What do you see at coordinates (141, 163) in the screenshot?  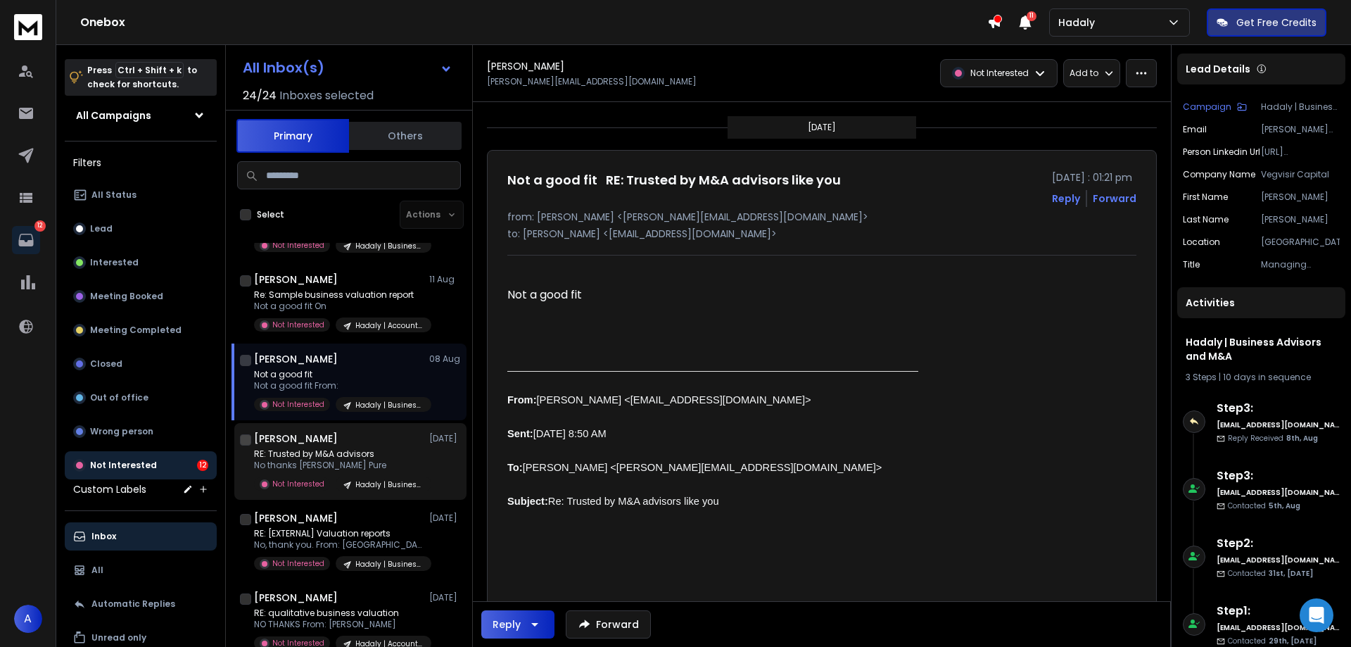 I see `h3: Filters` at bounding box center [141, 163].